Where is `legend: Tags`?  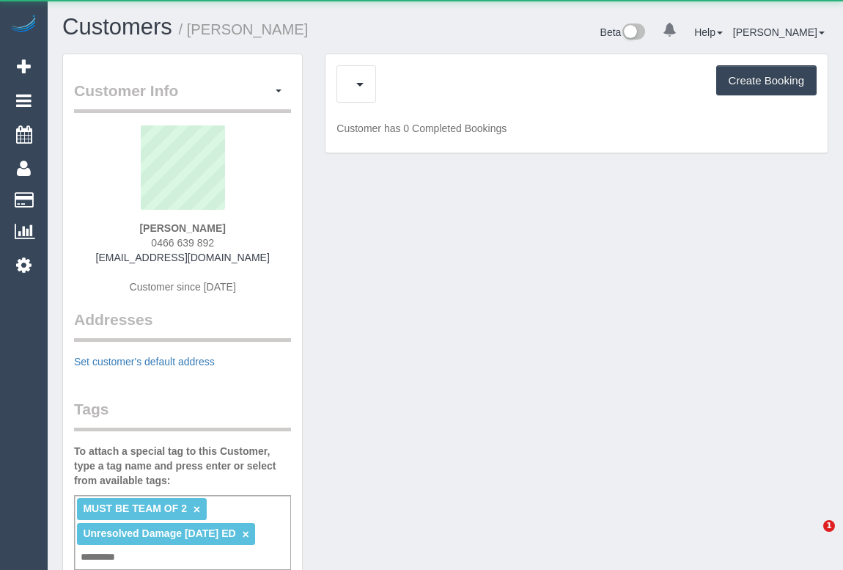
legend: Tags is located at coordinates (183, 414).